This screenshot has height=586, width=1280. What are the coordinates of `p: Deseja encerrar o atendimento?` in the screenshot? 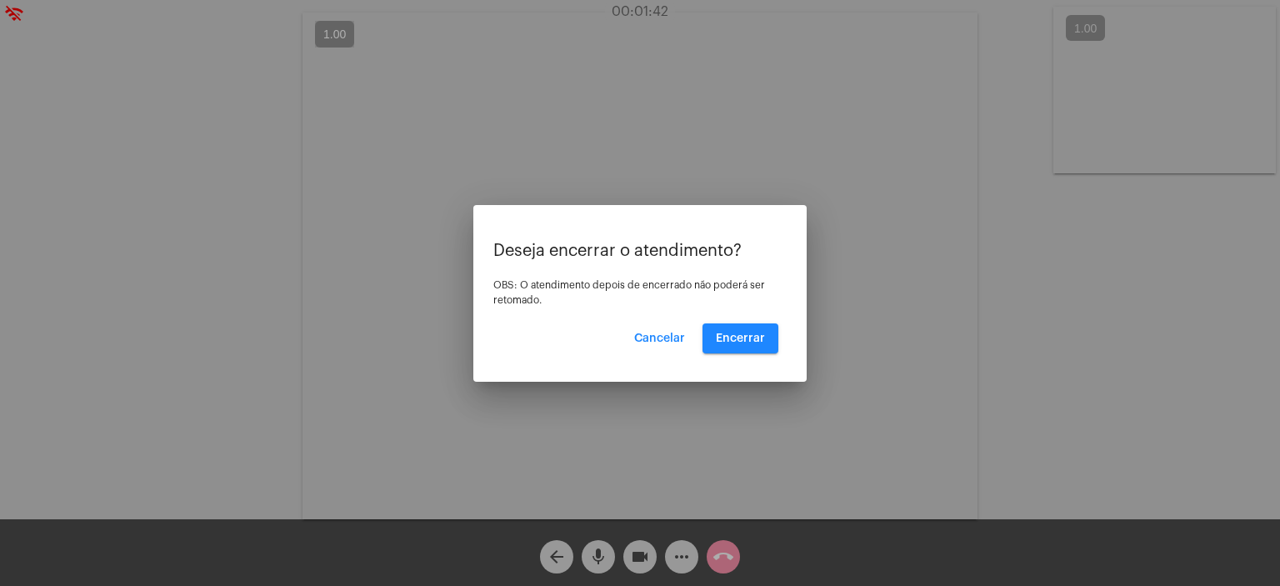 It's located at (640, 251).